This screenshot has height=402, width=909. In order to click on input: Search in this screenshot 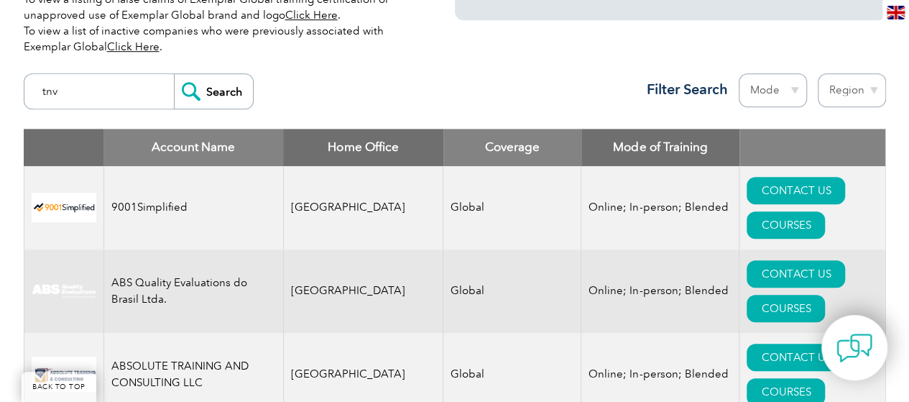, I will do `click(213, 91)`.